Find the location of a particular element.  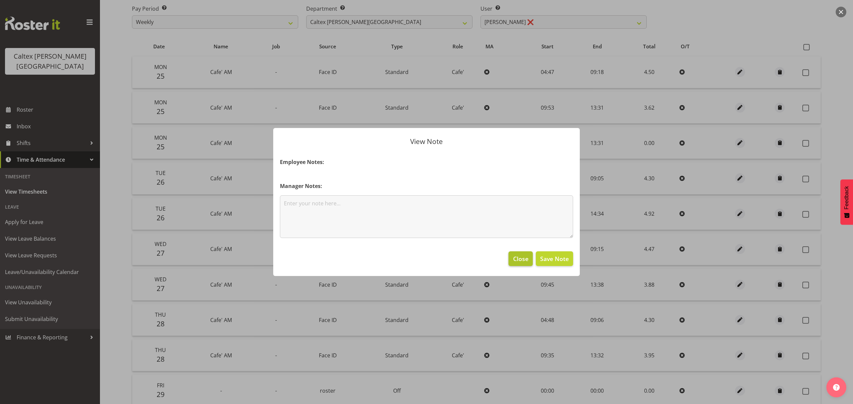

span: Close is located at coordinates (521, 259).